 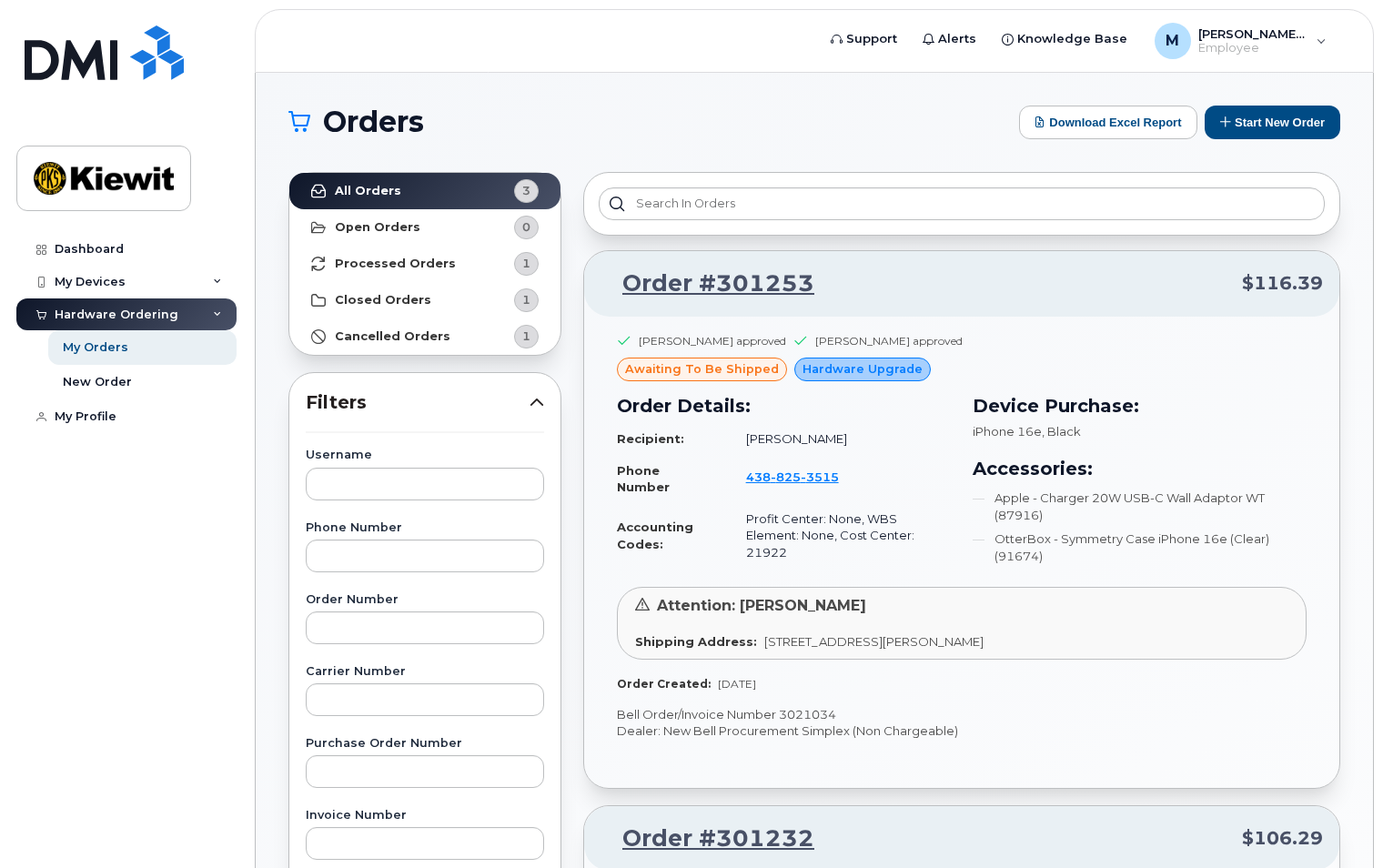 I want to click on strong: Processed Orders, so click(x=395, y=264).